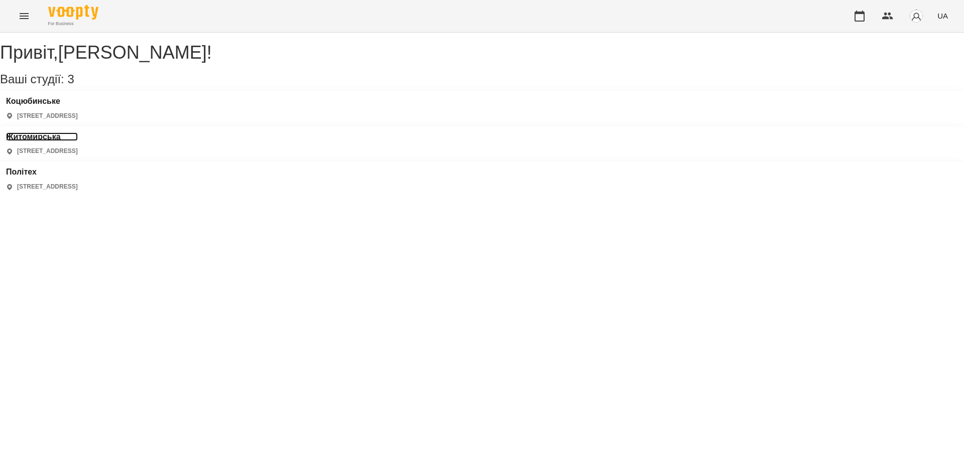 The width and height of the screenshot is (964, 474). I want to click on img: Voopty Logo, so click(73, 12).